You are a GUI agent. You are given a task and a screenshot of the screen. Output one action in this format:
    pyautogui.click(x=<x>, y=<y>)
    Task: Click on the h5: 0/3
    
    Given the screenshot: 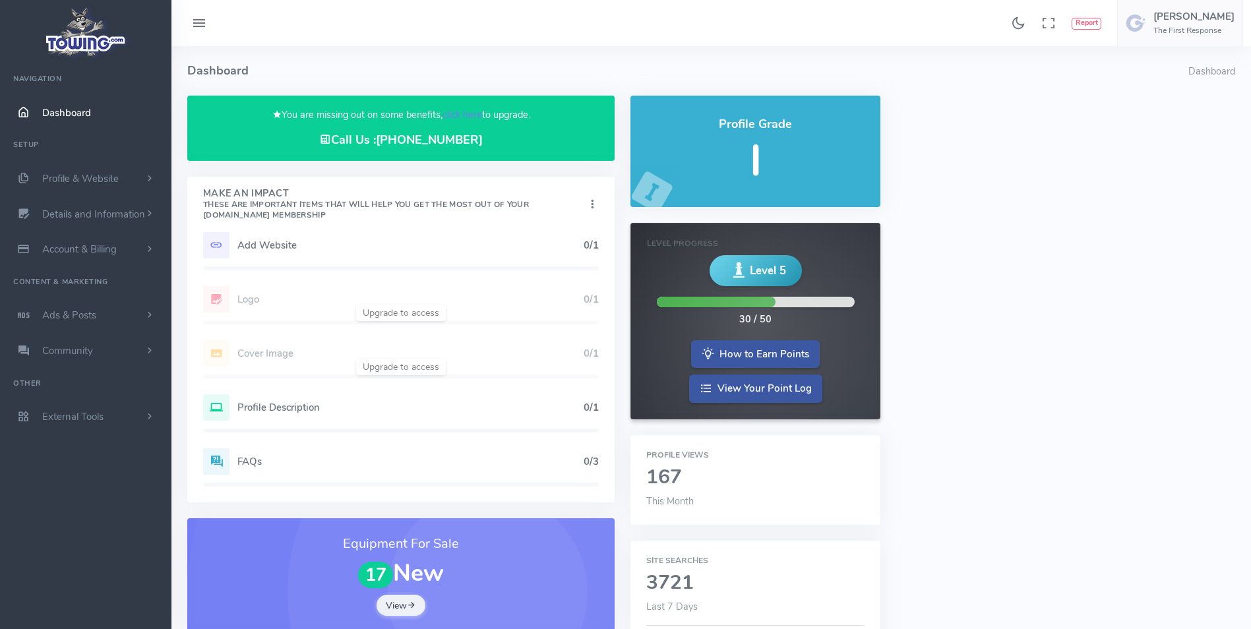 What is the action you would take?
    pyautogui.click(x=591, y=462)
    